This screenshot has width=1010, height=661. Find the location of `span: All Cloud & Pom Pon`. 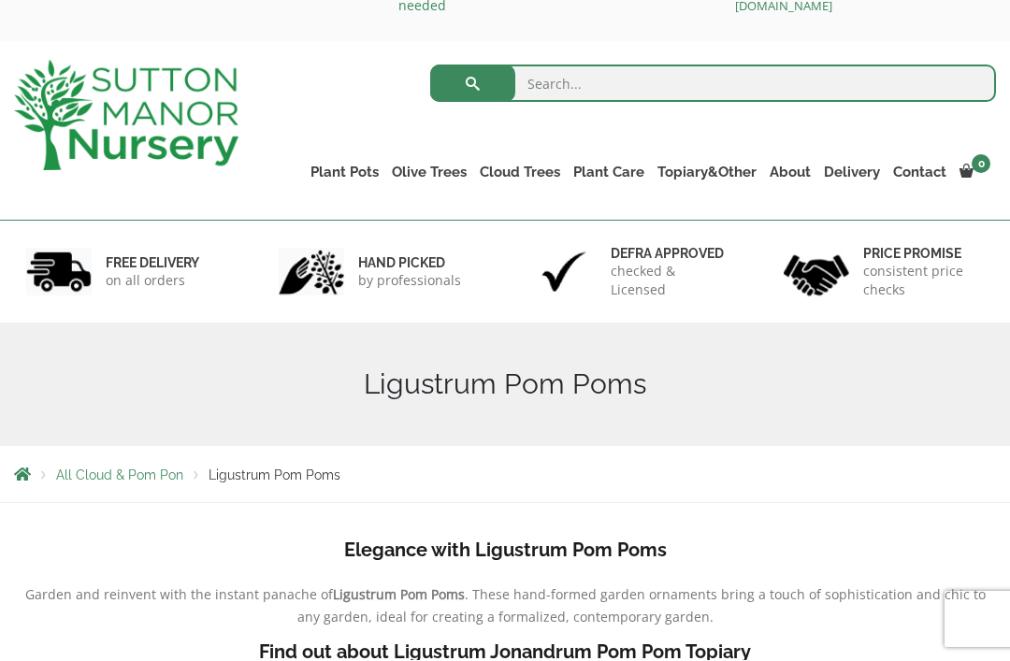

span: All Cloud & Pom Pon is located at coordinates (120, 476).